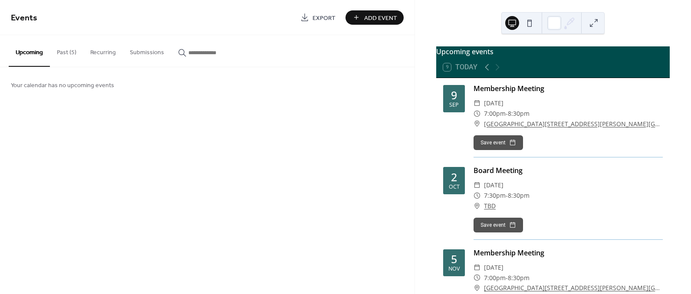  Describe the element at coordinates (375, 17) in the screenshot. I see `a: Add Event` at that location.